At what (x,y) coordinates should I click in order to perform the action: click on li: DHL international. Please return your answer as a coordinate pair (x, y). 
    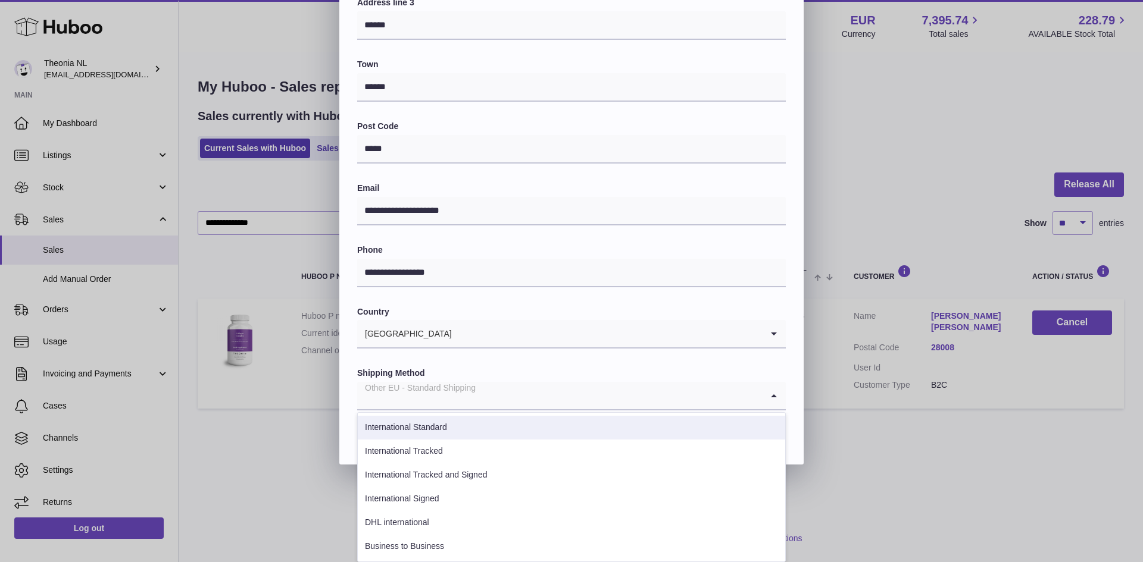
    Looking at the image, I should click on (571, 523).